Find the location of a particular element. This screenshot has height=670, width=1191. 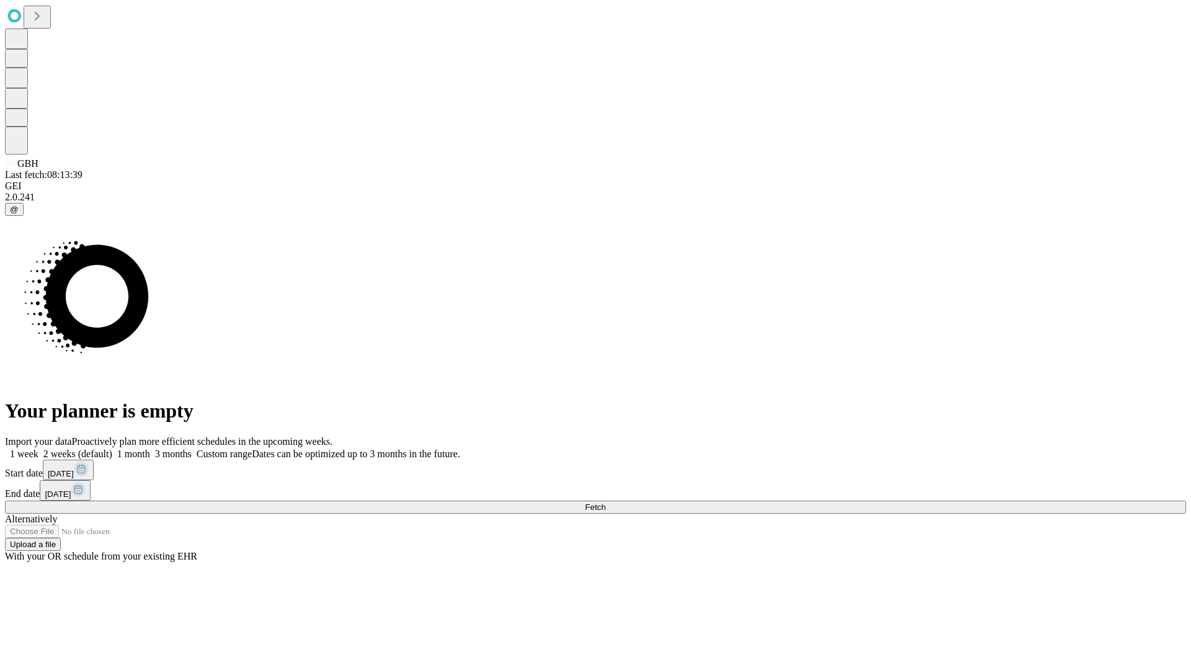

span: Fetch is located at coordinates (595, 507).